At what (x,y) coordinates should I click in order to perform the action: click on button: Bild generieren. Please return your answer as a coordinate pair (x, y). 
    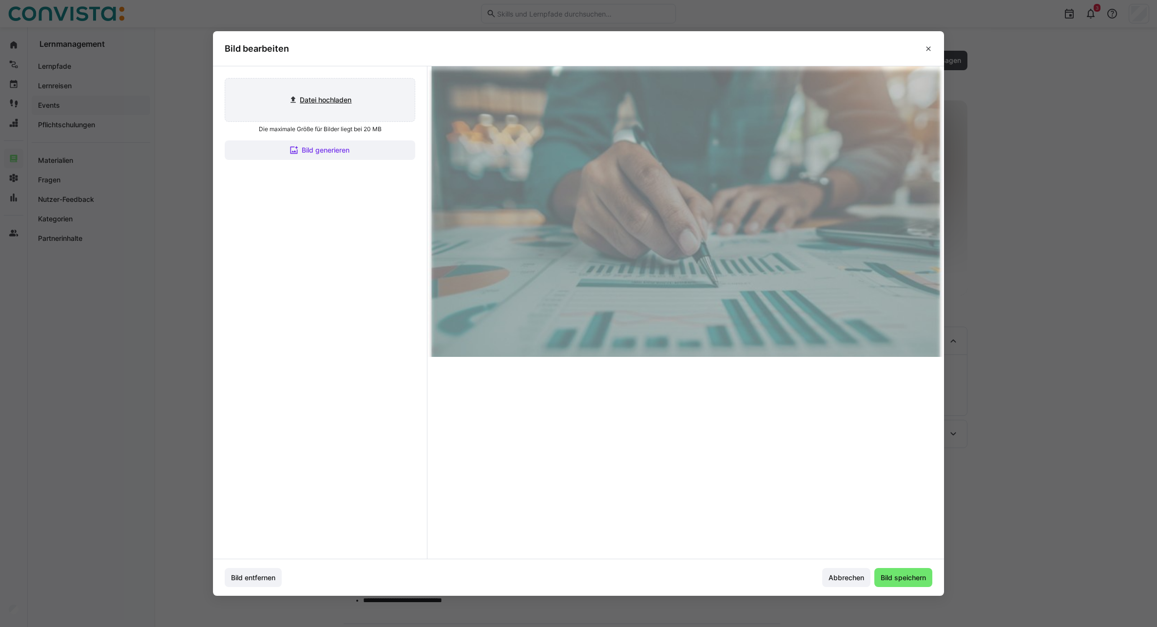
    Looking at the image, I should click on (320, 150).